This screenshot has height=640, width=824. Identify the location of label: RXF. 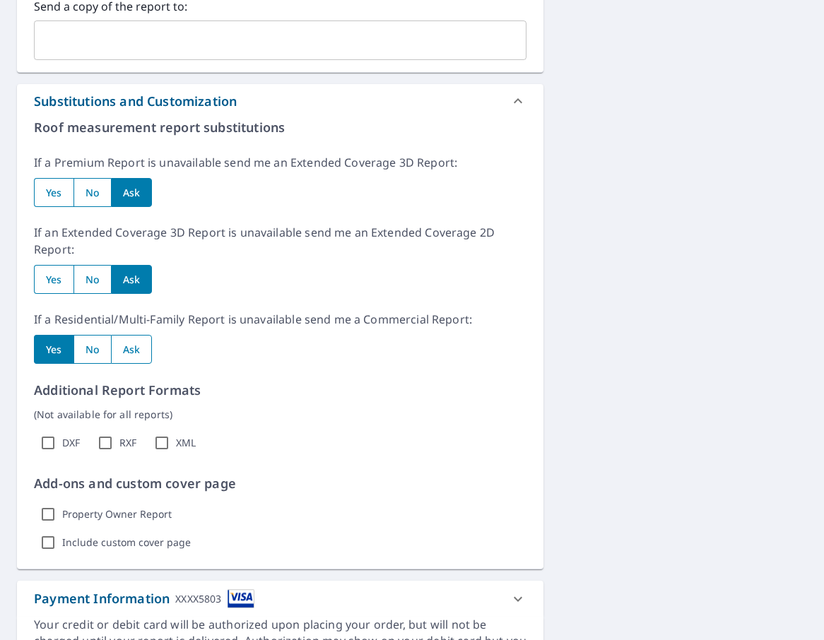
(128, 443).